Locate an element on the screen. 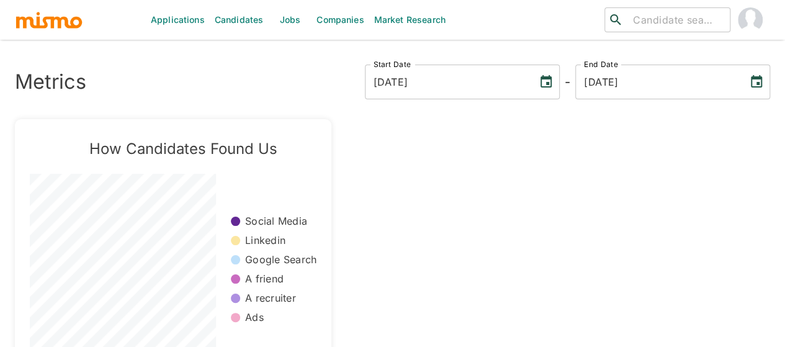 This screenshot has width=785, height=347. label: End Date is located at coordinates (601, 64).